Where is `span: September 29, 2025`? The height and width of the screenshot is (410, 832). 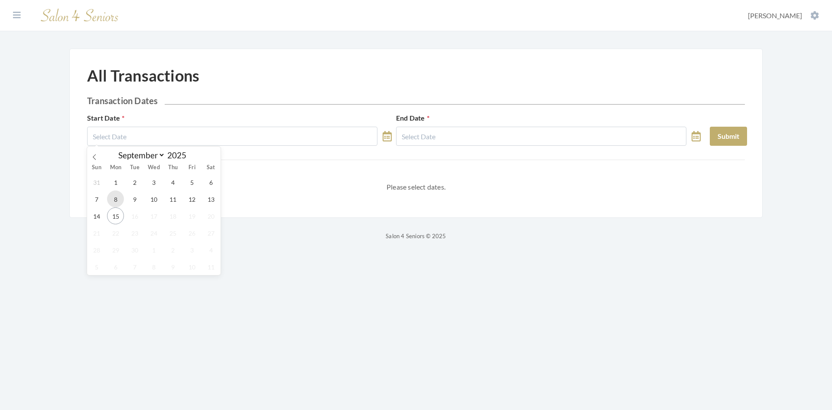
span: September 29, 2025 is located at coordinates (115, 249).